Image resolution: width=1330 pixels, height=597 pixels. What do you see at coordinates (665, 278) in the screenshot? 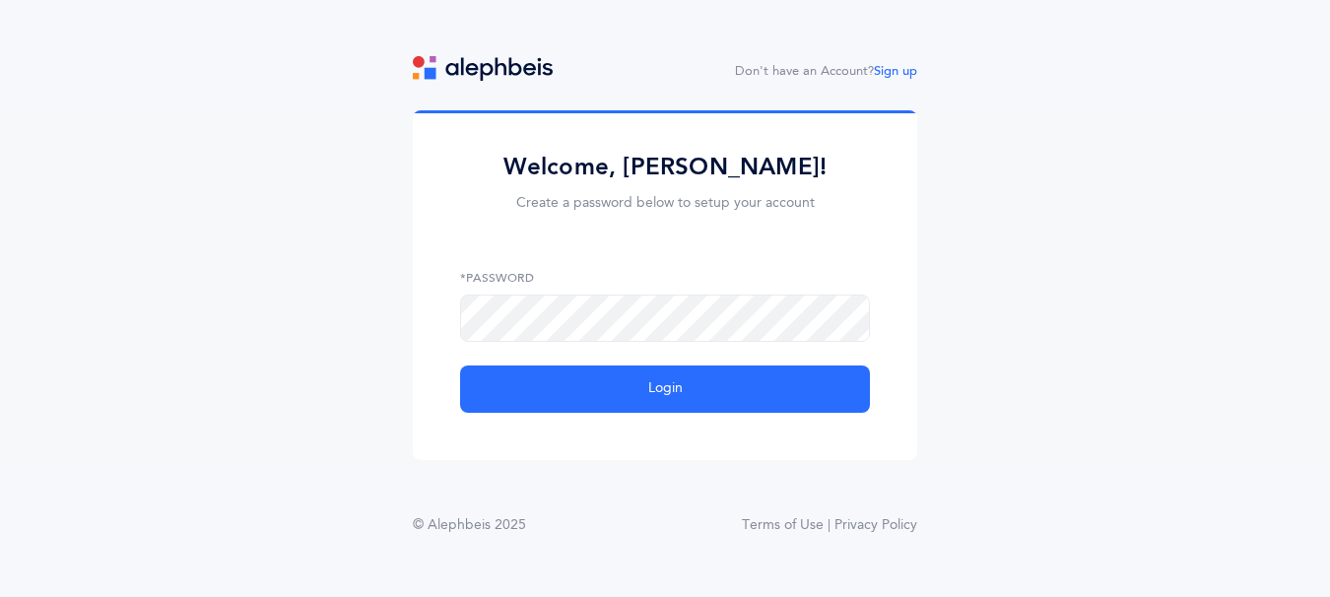
I see `label: *Password` at bounding box center [665, 278].